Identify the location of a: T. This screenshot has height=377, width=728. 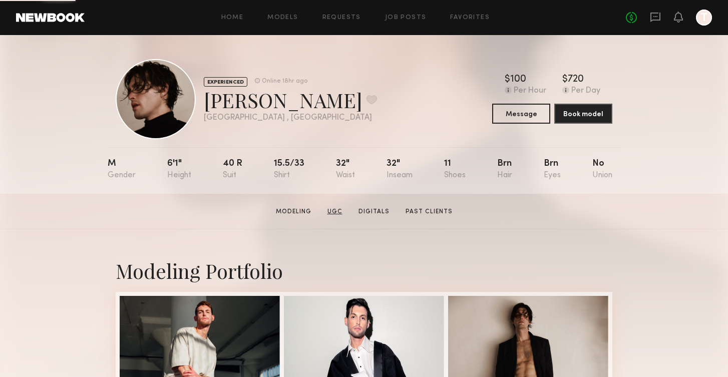
(704, 18).